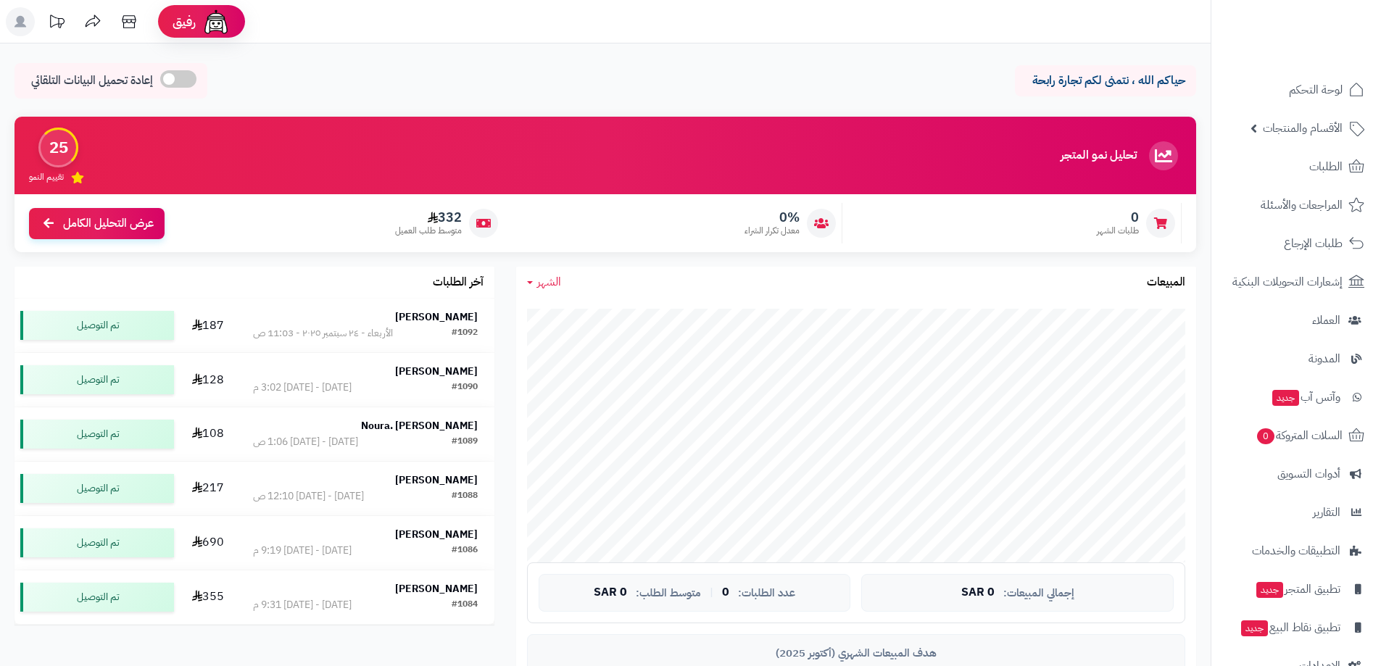 This screenshot has width=1381, height=666. What do you see at coordinates (766, 593) in the screenshot?
I see `span: عدد الطلبات:` at bounding box center [766, 593].